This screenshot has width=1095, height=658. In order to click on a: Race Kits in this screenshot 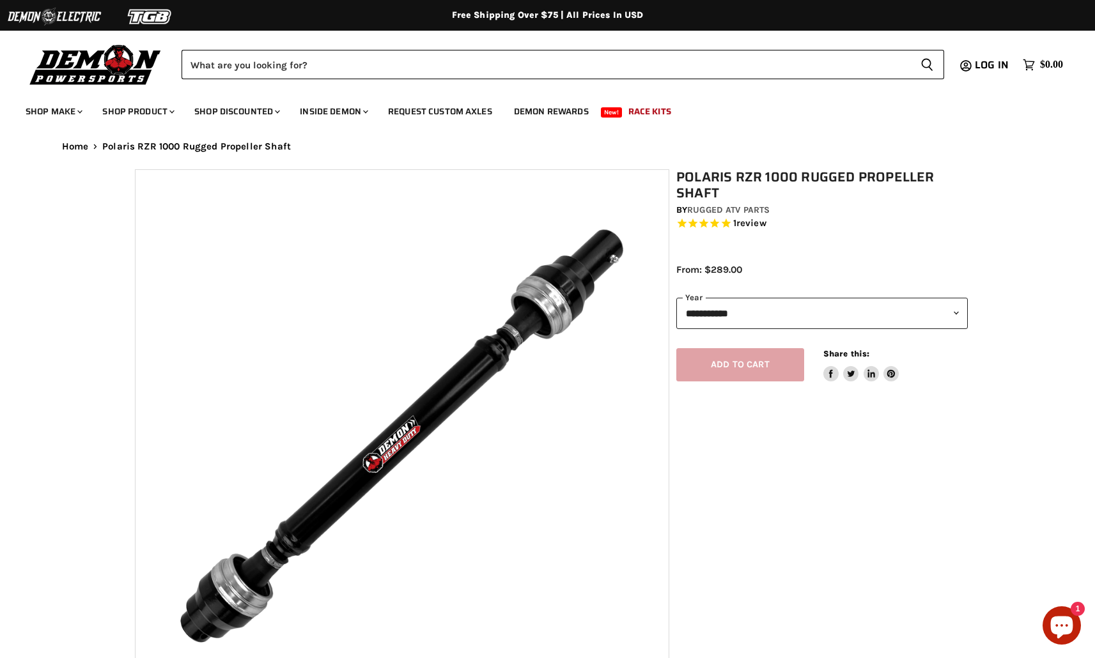, I will do `click(649, 111)`.